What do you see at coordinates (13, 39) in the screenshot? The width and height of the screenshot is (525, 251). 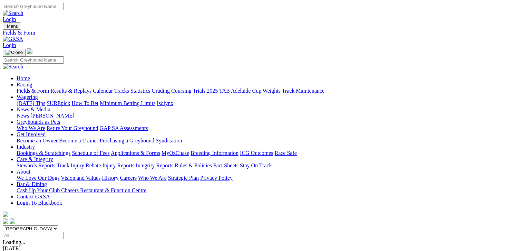 I see `img: GRSA` at bounding box center [13, 39].